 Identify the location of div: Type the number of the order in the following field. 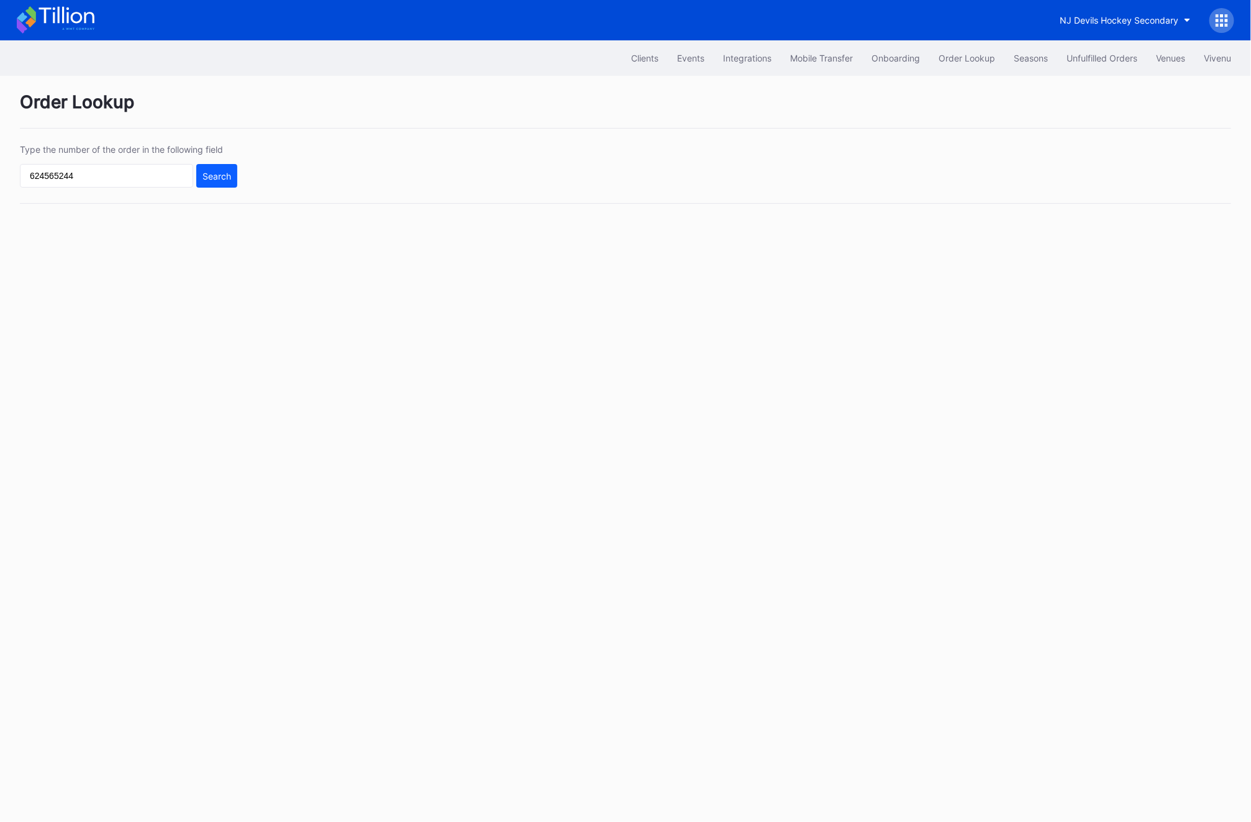
(129, 149).